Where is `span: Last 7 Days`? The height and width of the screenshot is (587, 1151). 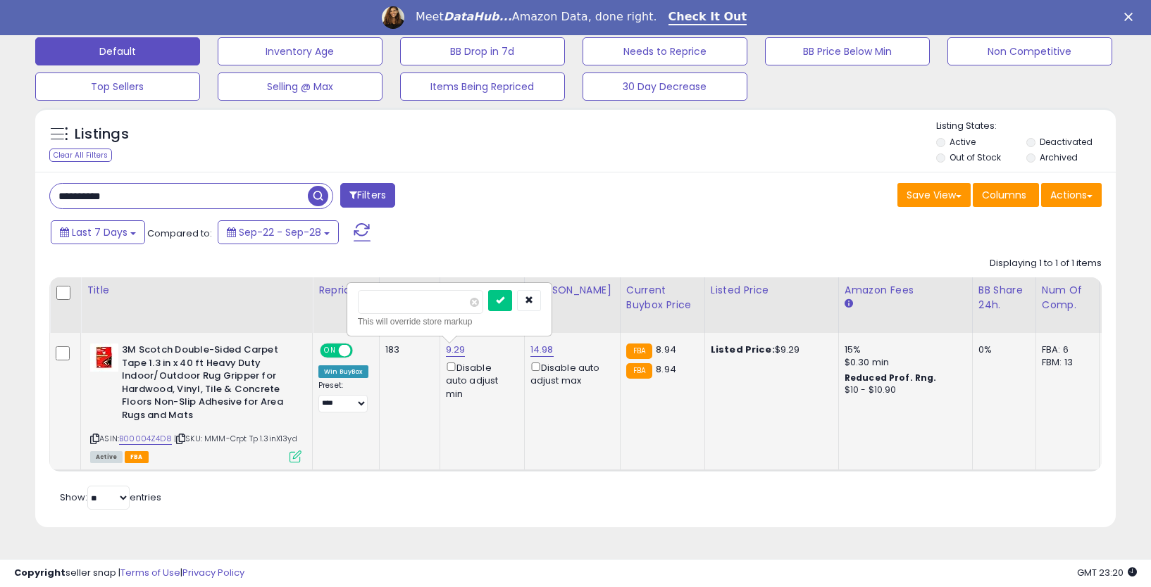 span: Last 7 Days is located at coordinates (99, 232).